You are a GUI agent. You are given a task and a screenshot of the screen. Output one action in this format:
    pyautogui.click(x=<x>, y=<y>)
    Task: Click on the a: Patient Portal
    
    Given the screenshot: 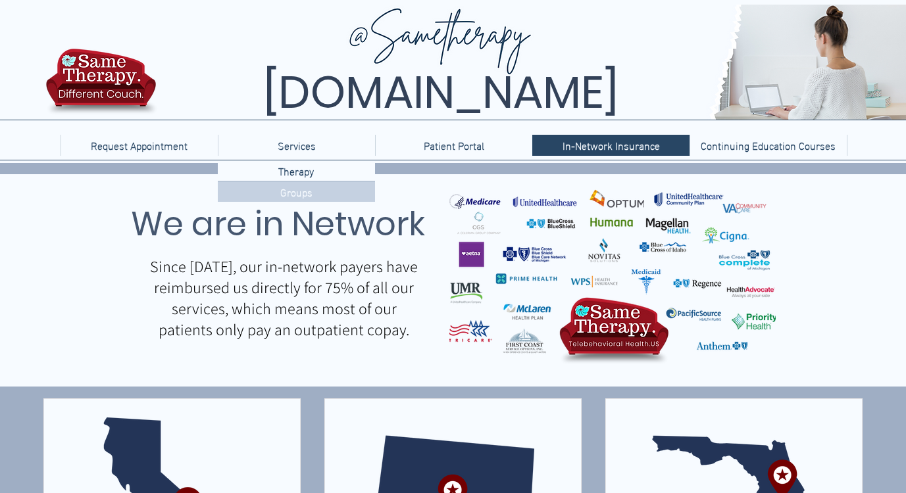 What is the action you would take?
    pyautogui.click(x=453, y=145)
    